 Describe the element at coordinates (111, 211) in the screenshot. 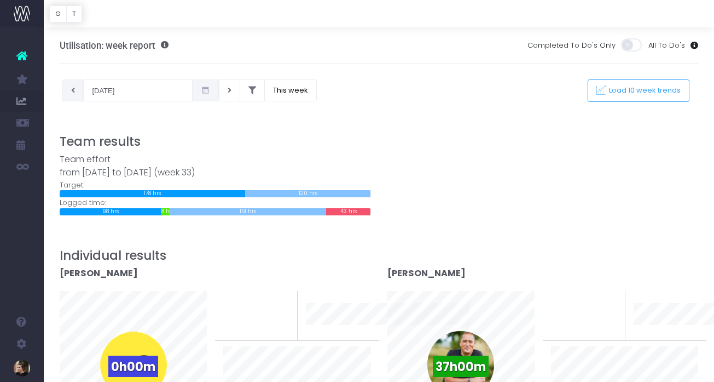

I see `div: 98 hrs` at that location.